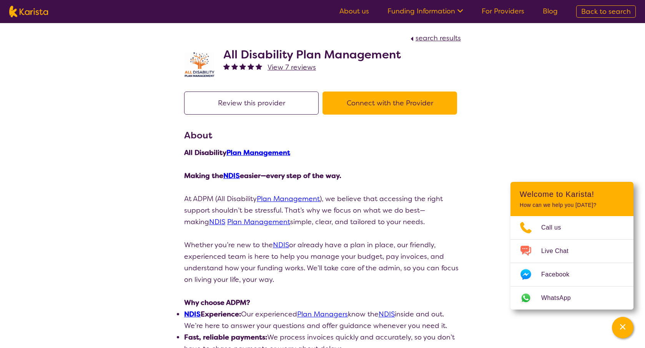 Image resolution: width=645 pixels, height=348 pixels. What do you see at coordinates (217, 303) in the screenshot?
I see `strong: Why choose ADPM?` at bounding box center [217, 303].